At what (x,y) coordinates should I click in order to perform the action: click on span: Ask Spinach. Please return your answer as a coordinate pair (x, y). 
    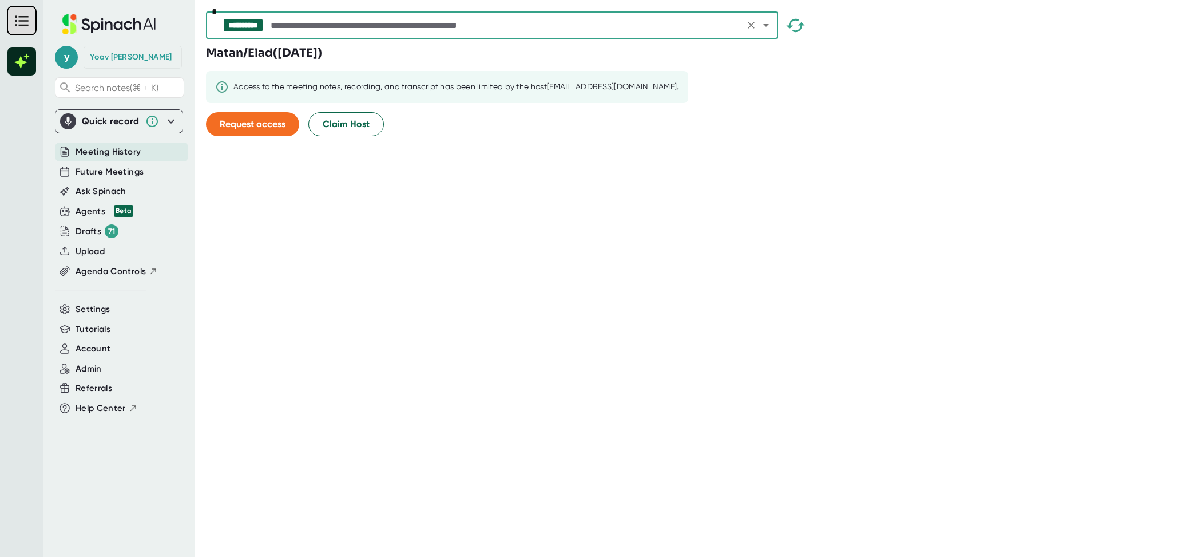
    Looking at the image, I should click on (101, 191).